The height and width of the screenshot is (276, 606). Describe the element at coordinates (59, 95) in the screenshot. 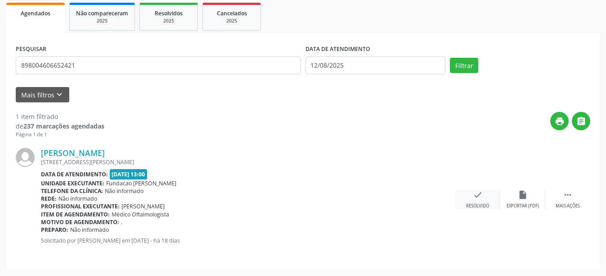

I see `i: keyboard_arrow_down` at that location.